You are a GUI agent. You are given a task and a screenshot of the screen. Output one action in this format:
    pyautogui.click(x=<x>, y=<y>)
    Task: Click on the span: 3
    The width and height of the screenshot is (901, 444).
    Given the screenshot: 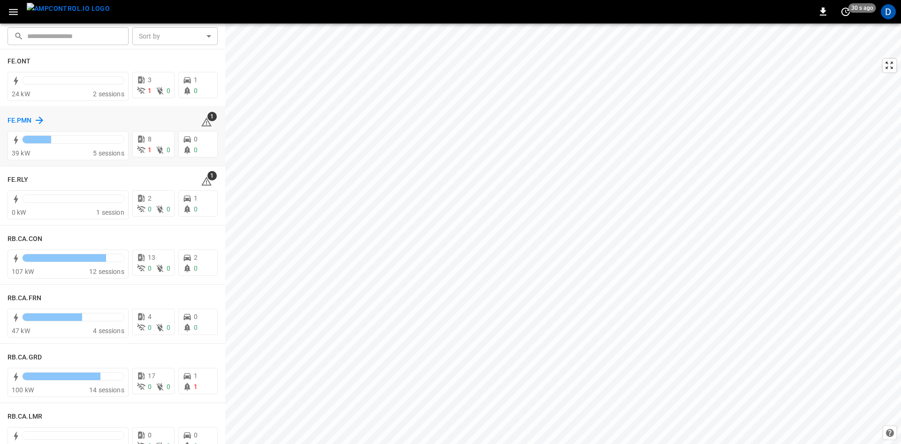 What is the action you would take?
    pyautogui.click(x=150, y=80)
    